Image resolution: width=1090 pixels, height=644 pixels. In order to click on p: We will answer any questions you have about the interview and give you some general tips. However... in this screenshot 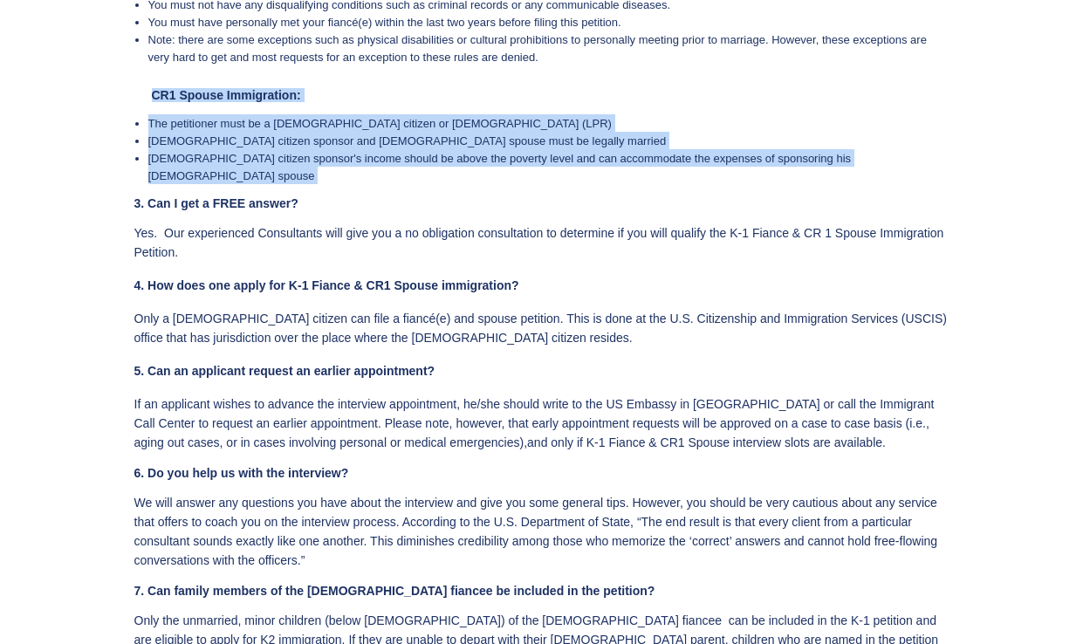, I will do `click(543, 532)`.